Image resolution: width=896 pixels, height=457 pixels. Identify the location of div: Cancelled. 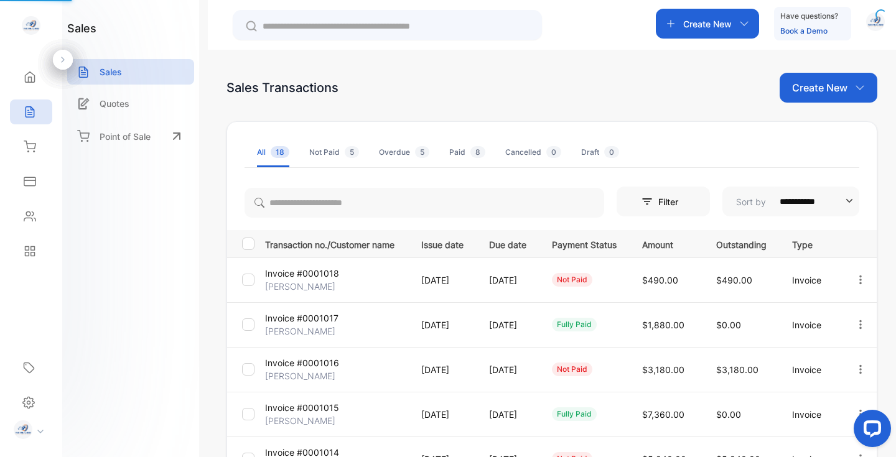
(533, 152).